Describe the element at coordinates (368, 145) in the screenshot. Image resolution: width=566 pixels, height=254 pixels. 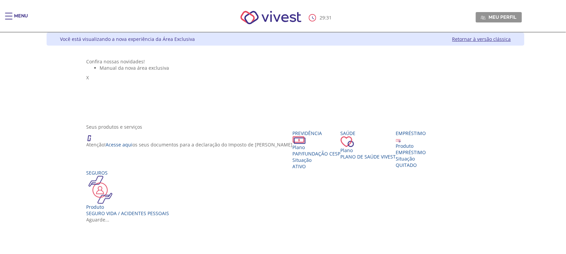
I see `a: Saúde PlanoPlano de Saúde VIVEST` at that location.